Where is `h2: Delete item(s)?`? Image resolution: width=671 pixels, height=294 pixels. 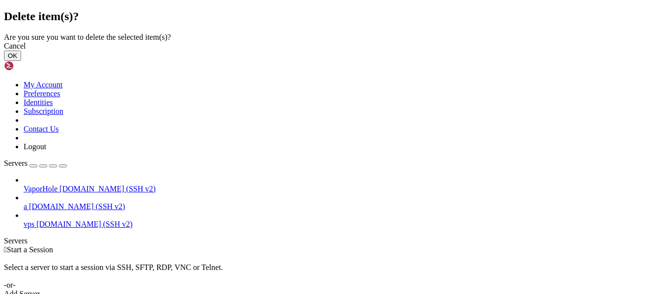
h2: Delete item(s)? is located at coordinates (335, 16).